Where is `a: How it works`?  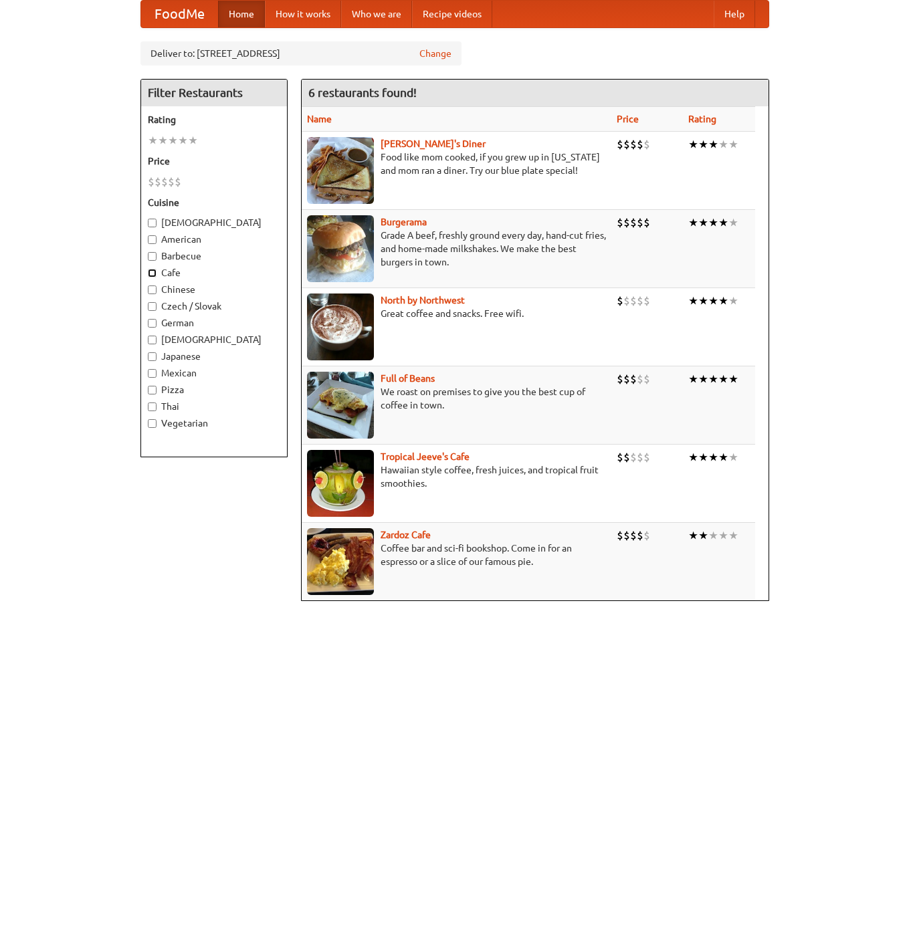
a: How it works is located at coordinates (303, 14).